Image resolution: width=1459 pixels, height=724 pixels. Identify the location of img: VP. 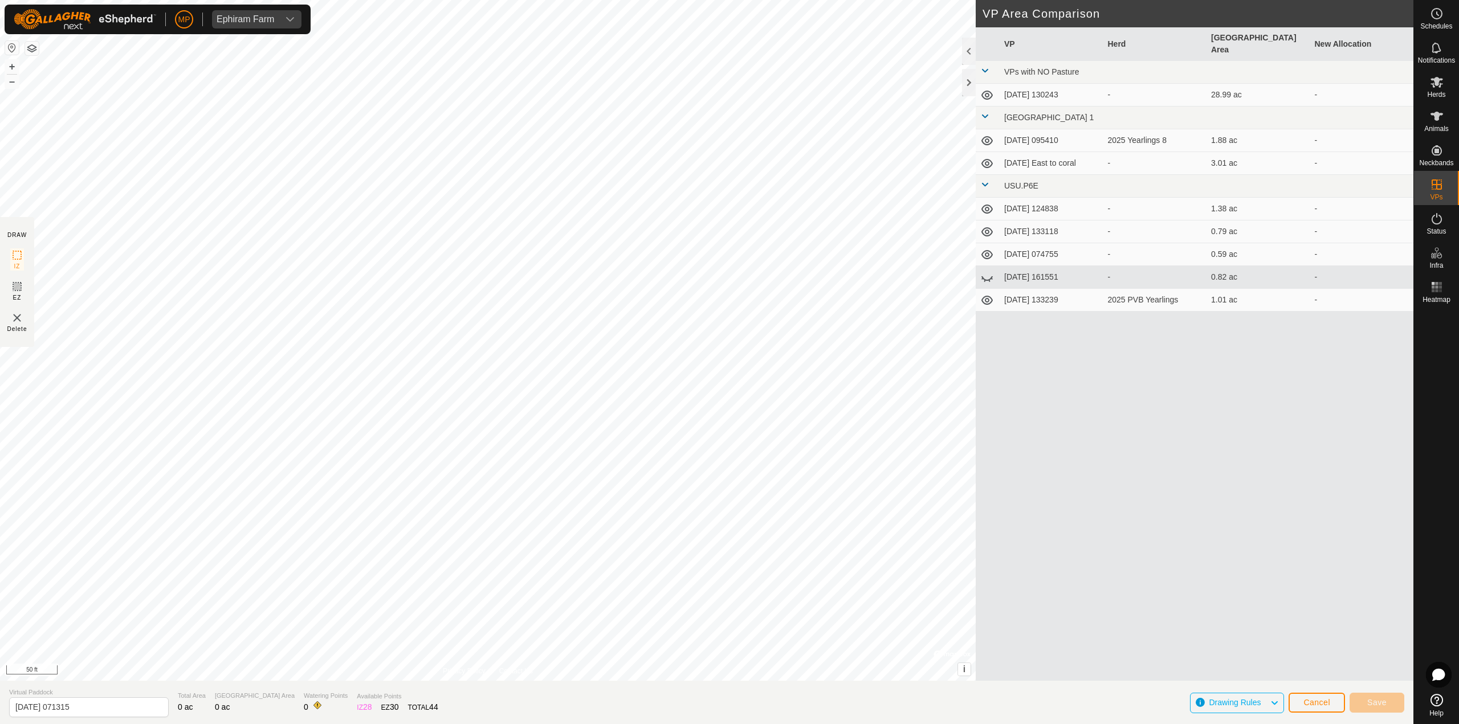
(17, 318).